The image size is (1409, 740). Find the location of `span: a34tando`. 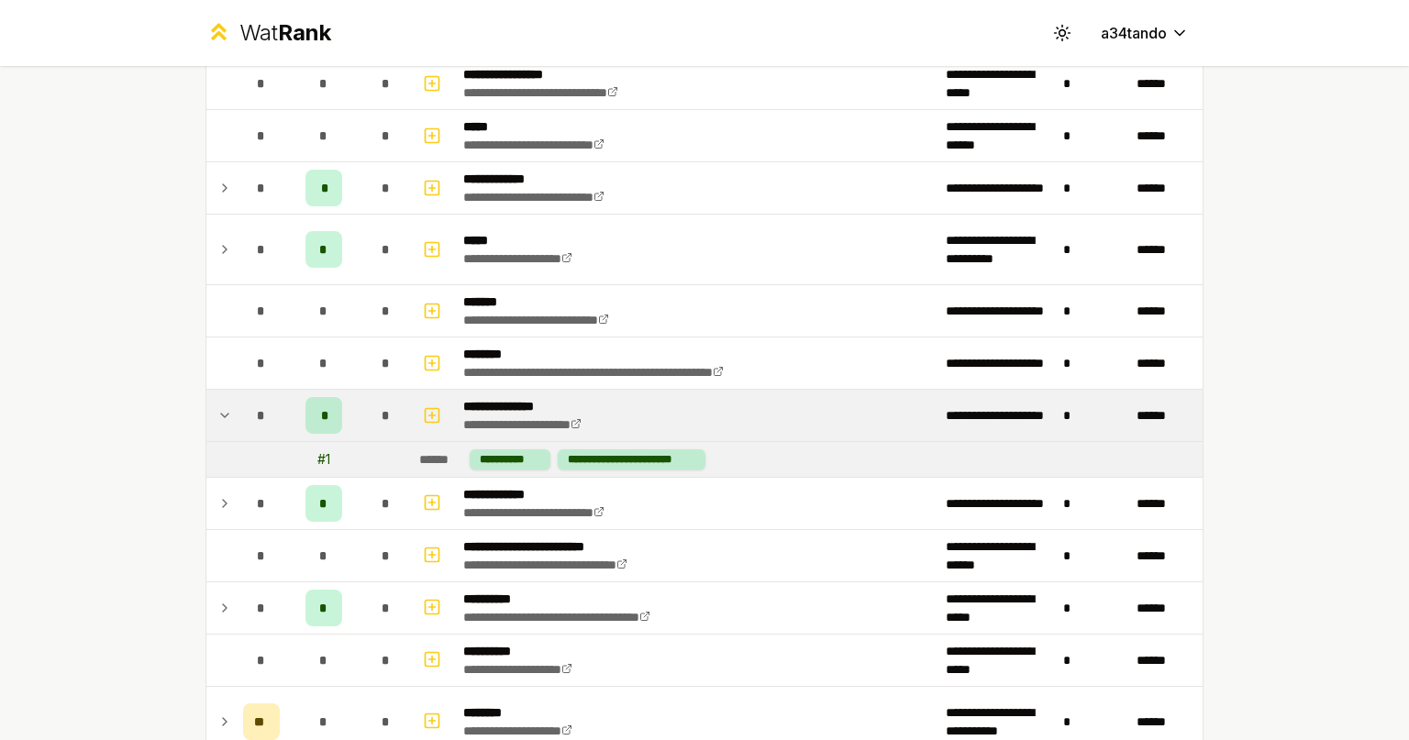

span: a34tando is located at coordinates (1134, 33).